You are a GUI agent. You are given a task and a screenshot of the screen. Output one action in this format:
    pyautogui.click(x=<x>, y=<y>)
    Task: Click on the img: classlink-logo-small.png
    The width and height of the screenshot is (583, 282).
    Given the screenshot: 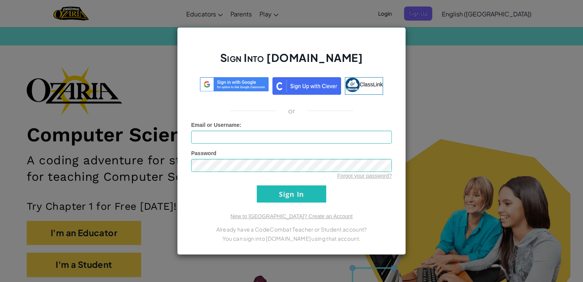 What is the action you would take?
    pyautogui.click(x=353, y=85)
    